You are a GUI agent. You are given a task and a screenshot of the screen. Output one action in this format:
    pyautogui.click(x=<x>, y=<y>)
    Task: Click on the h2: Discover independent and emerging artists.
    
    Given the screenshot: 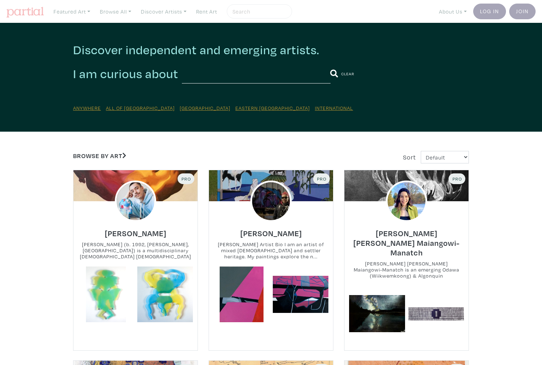 What is the action you would take?
    pyautogui.click(x=271, y=50)
    